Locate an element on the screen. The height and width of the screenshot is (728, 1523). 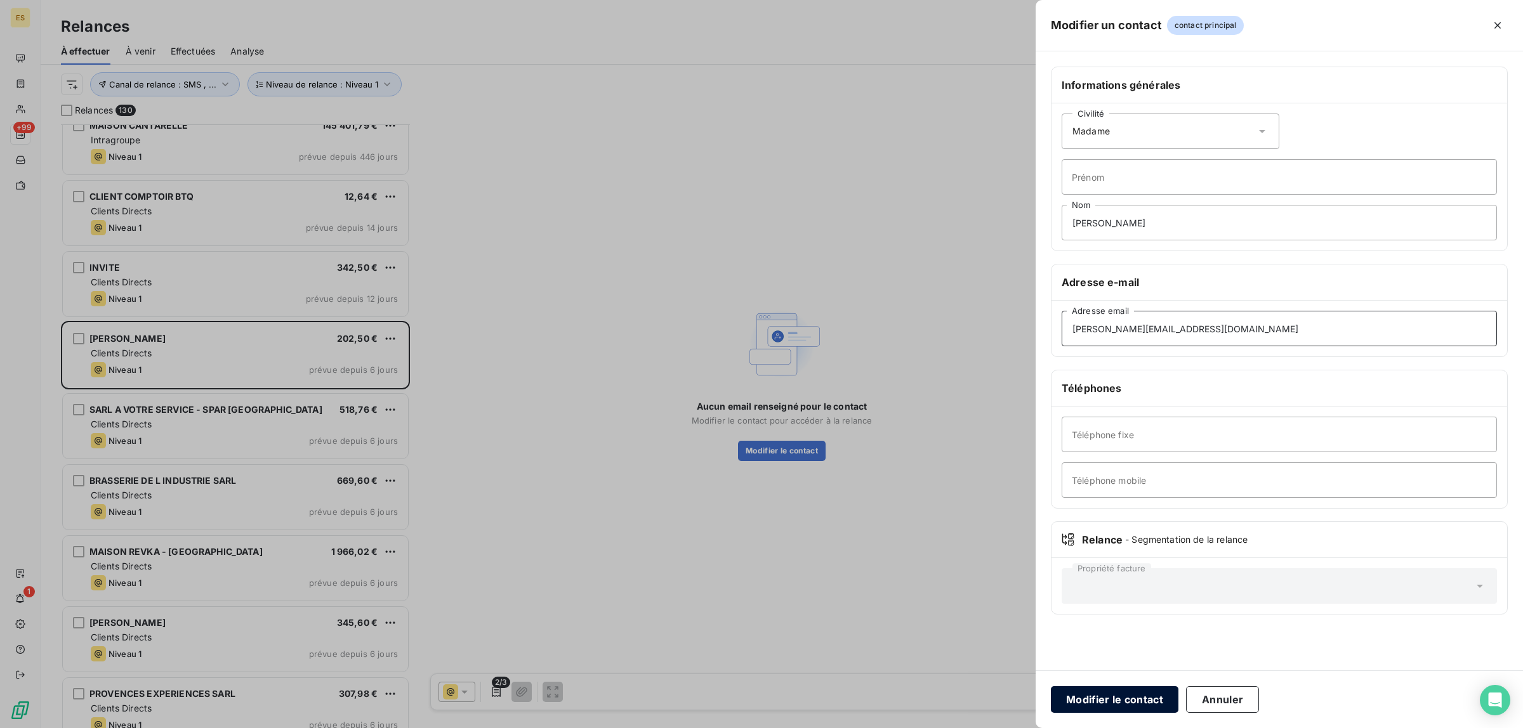
div: Open Intercom Messenger is located at coordinates (1495, 700).